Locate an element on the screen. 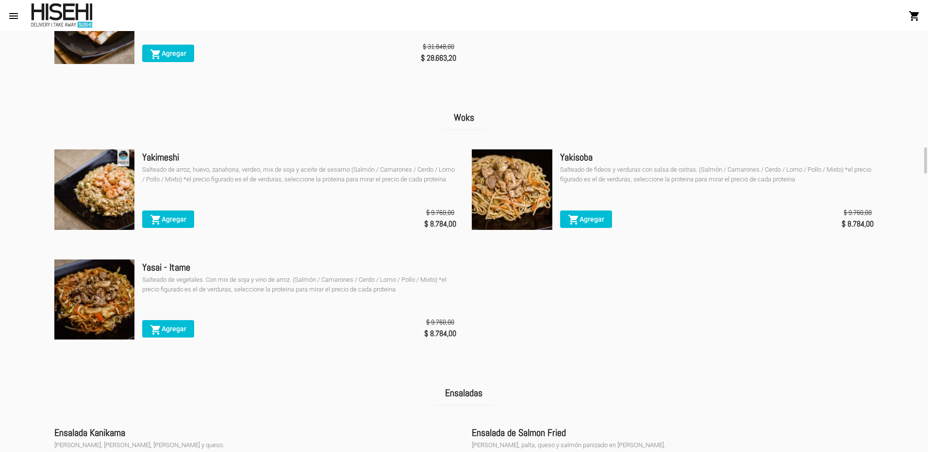  span: $ 31.848,00 is located at coordinates (438, 47).